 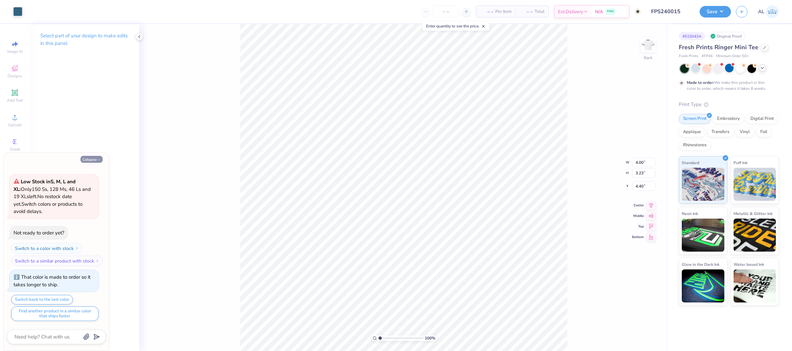 What do you see at coordinates (15, 76) in the screenshot?
I see `span: Designs` at bounding box center [15, 76].